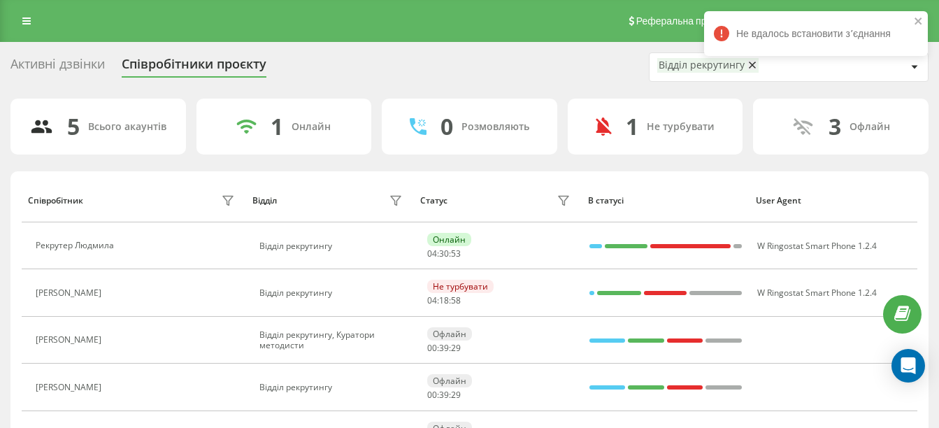 The height and width of the screenshot is (428, 939). What do you see at coordinates (816, 34) in the screenshot?
I see `div: Не вдалось встановити зʼєднання` at bounding box center [816, 34].